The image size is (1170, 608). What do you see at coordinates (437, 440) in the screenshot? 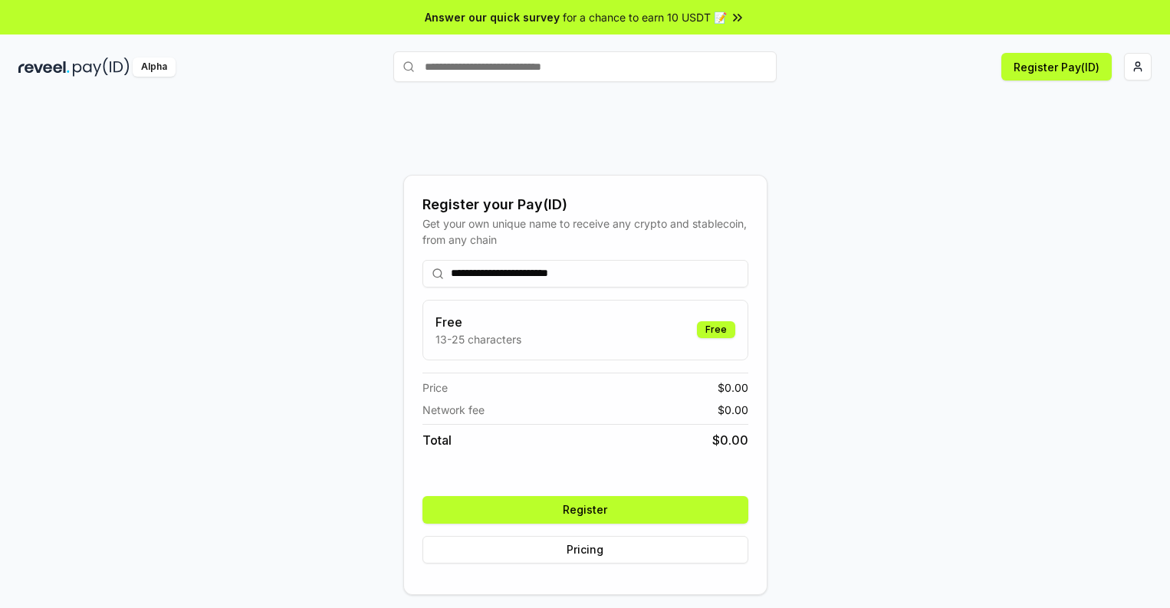
I see `span: Total` at bounding box center [437, 440].